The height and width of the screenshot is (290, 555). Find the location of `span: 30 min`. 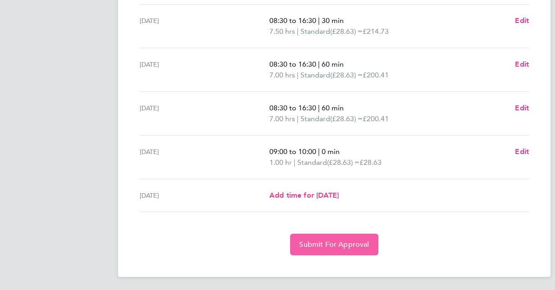

span: 30 min is located at coordinates (332, 20).